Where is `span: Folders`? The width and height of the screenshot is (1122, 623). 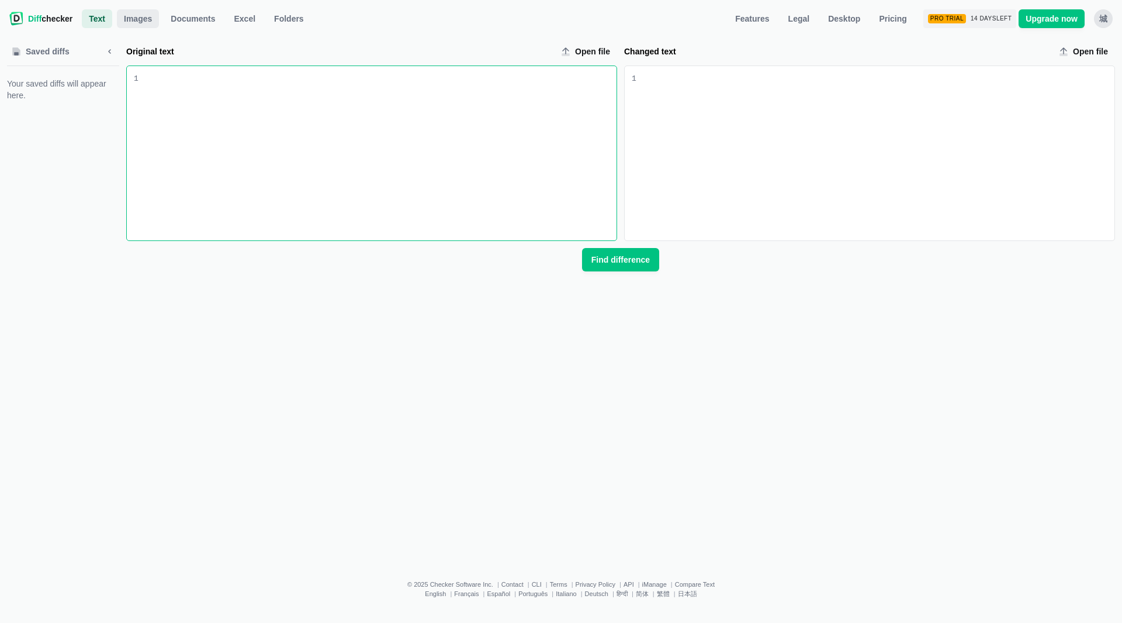
span: Folders is located at coordinates (289, 19).